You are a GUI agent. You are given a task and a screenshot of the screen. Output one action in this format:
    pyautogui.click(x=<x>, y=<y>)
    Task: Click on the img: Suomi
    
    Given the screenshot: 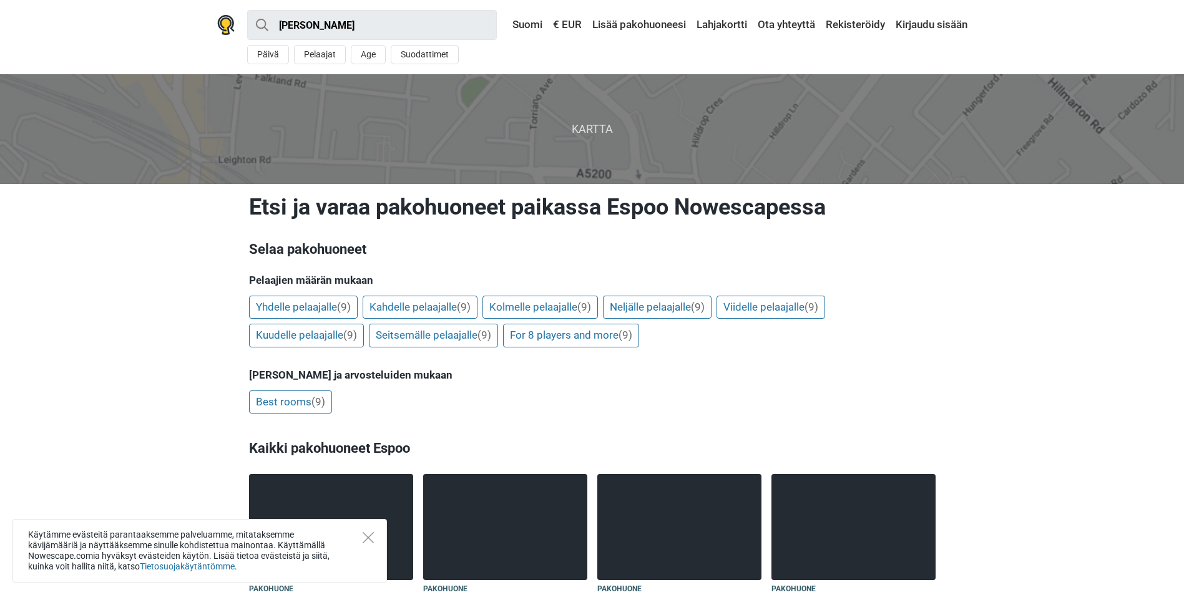 What is the action you would take?
    pyautogui.click(x=508, y=25)
    